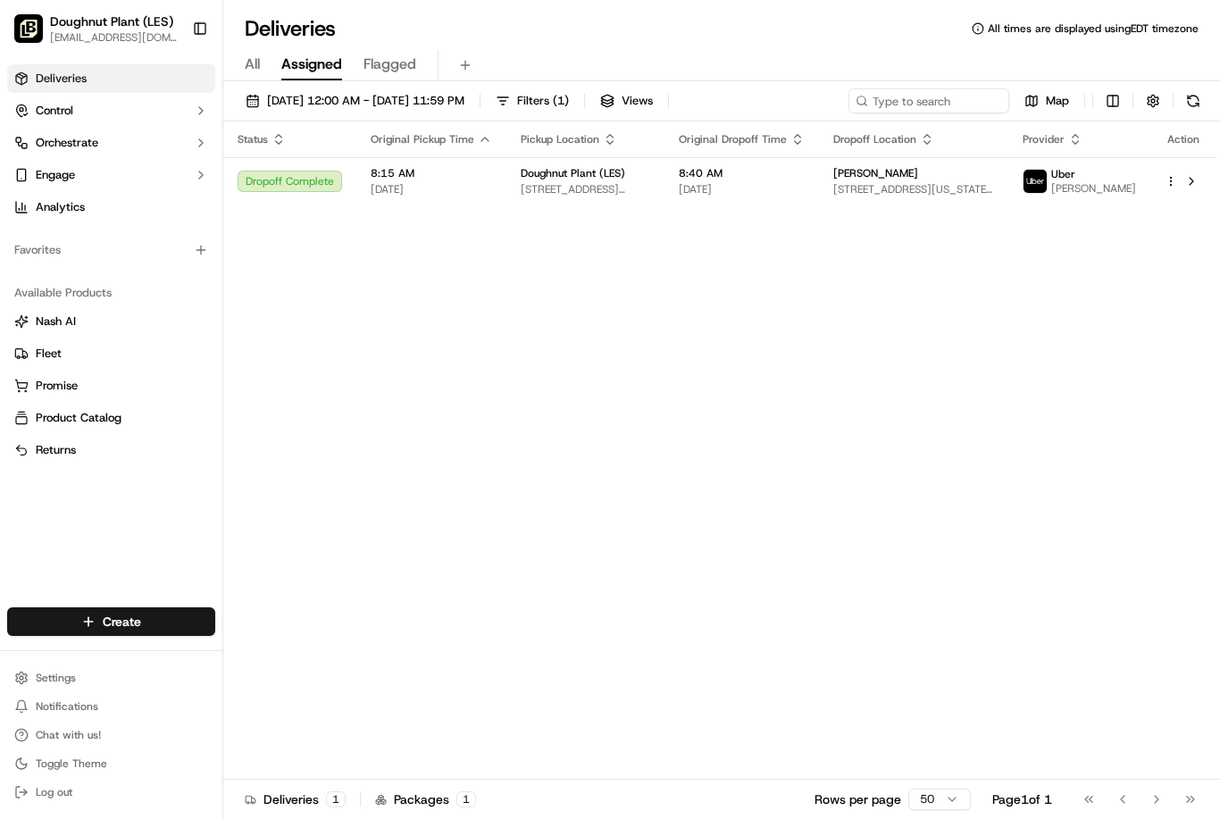 The width and height of the screenshot is (1220, 819). I want to click on a: Product Catalog, so click(111, 418).